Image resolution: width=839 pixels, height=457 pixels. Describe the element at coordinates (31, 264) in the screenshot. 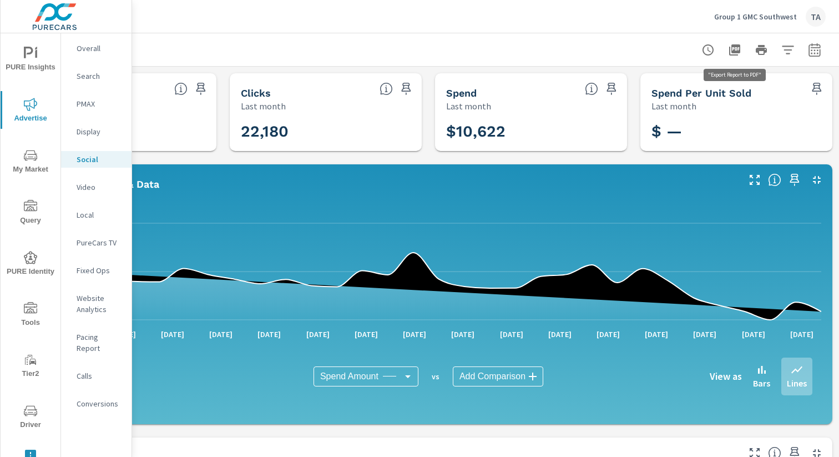

I see `span: PURE Identity` at that location.